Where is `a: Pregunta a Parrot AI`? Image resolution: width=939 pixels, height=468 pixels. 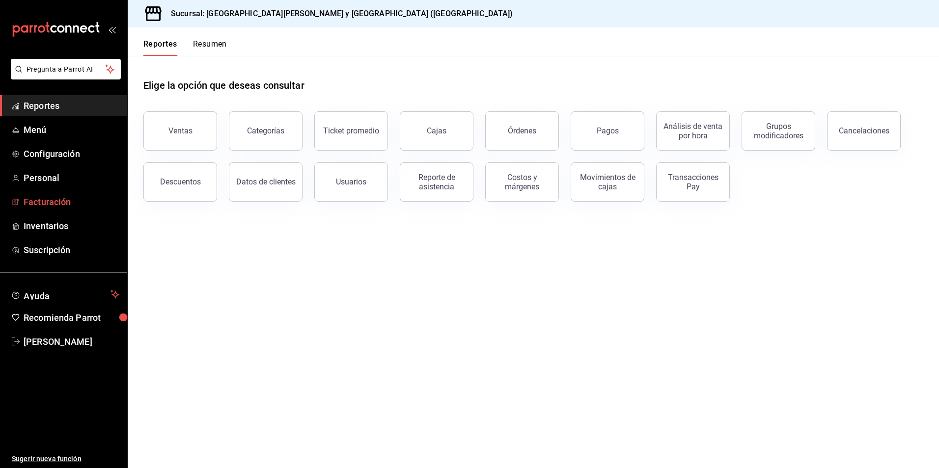 a: Pregunta a Parrot AI is located at coordinates (64, 76).